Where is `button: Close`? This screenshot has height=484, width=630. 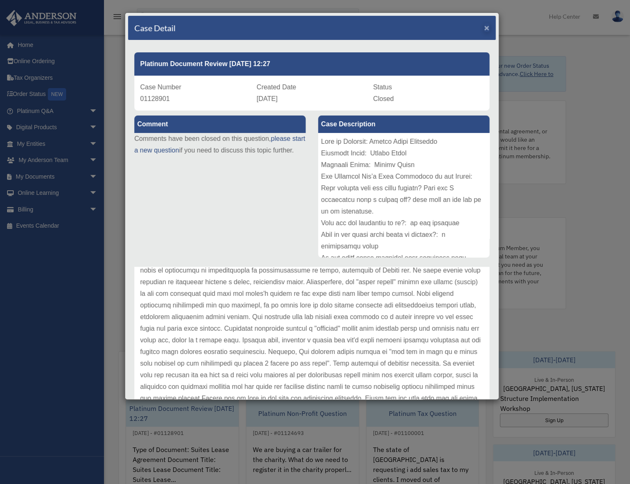 button: Close is located at coordinates (486, 27).